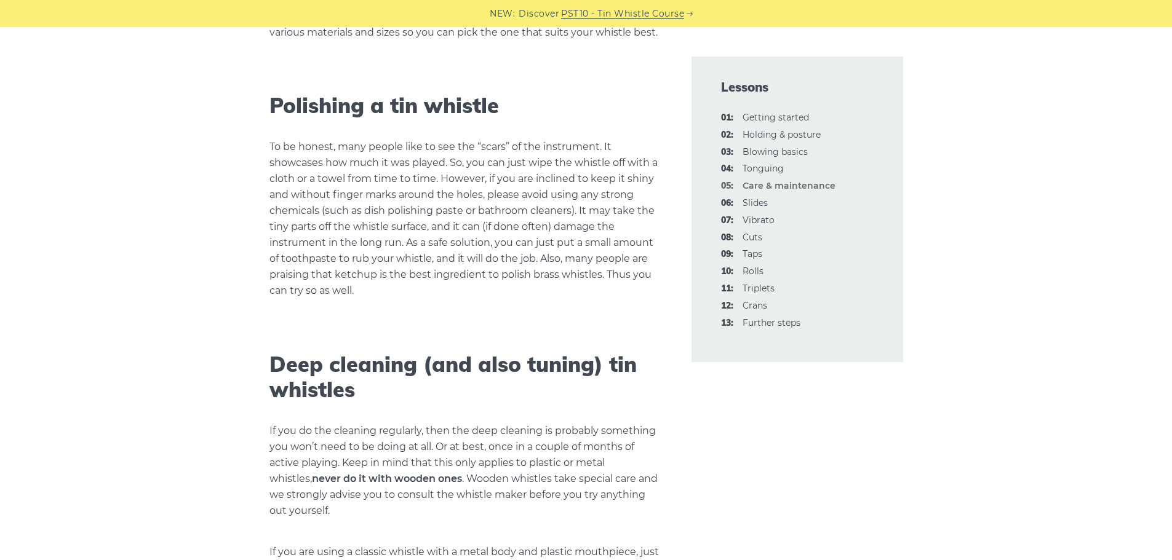 The height and width of the screenshot is (560, 1172). Describe the element at coordinates (727, 238) in the screenshot. I see `span: 08:` at that location.